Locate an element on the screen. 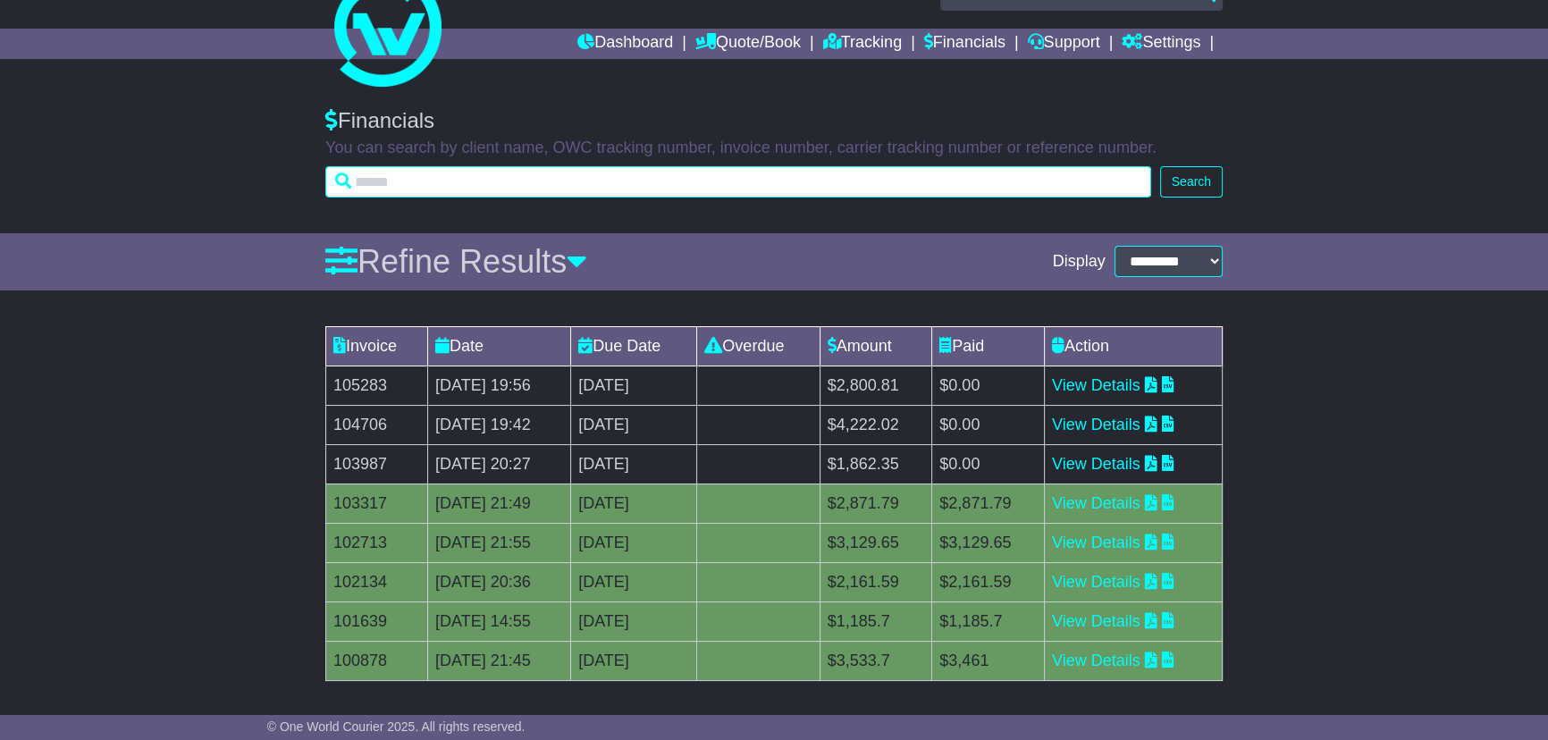 This screenshot has height=740, width=1548. button: Search is located at coordinates (1192, 181).